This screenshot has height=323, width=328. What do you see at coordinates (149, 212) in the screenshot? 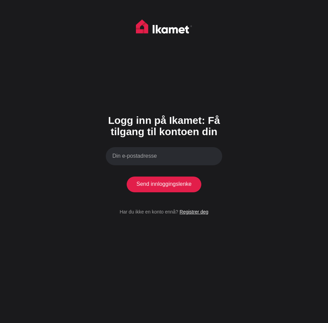
I see `font: Har du ikke en konto ennå?` at bounding box center [149, 212].